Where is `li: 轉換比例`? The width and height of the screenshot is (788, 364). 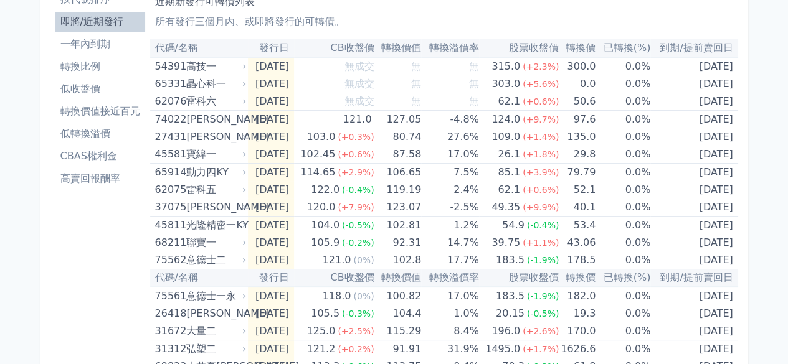
li: 轉換比例 is located at coordinates (100, 67).